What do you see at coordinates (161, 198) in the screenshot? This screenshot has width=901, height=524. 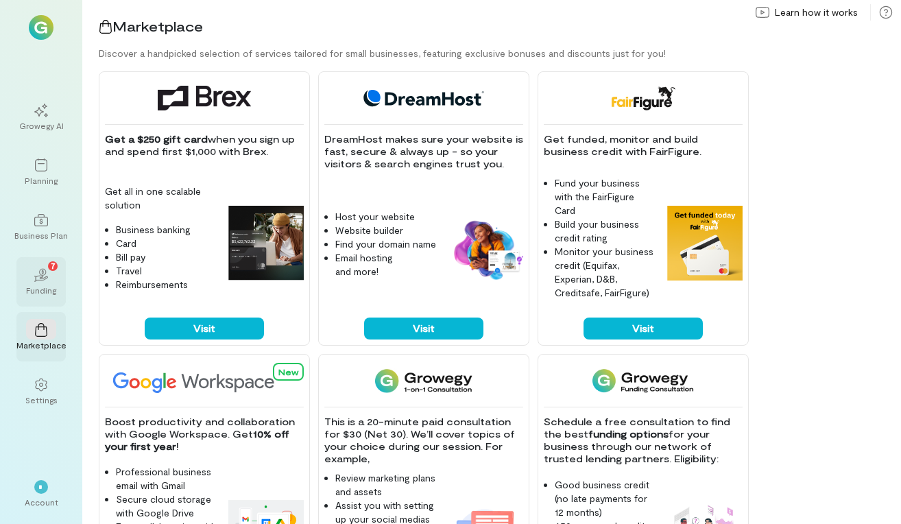 I see `p: Get all in one scalable solution` at bounding box center [161, 198].